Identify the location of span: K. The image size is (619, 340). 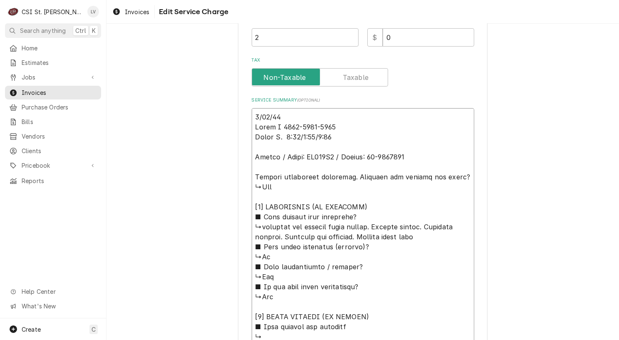
(94, 30).